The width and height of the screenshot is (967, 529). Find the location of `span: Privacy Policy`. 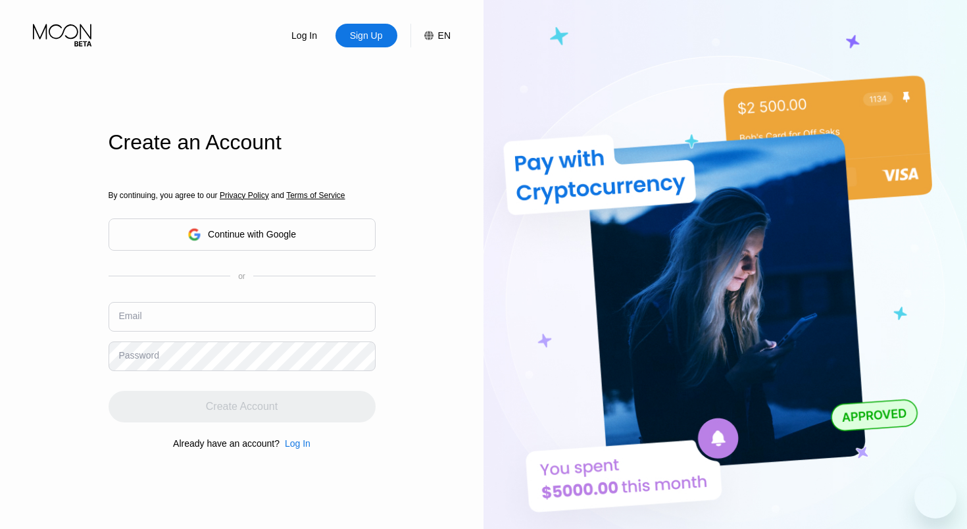

span: Privacy Policy is located at coordinates (244, 195).